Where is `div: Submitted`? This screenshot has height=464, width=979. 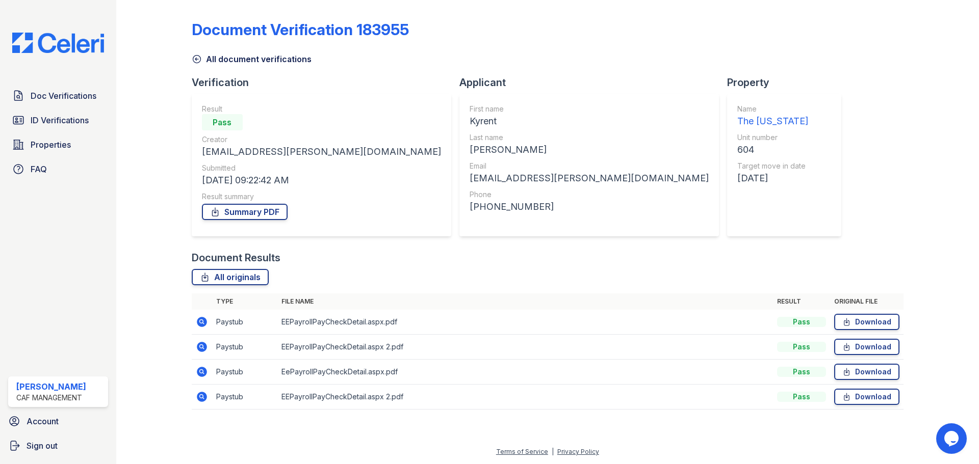 div: Submitted is located at coordinates (321, 168).